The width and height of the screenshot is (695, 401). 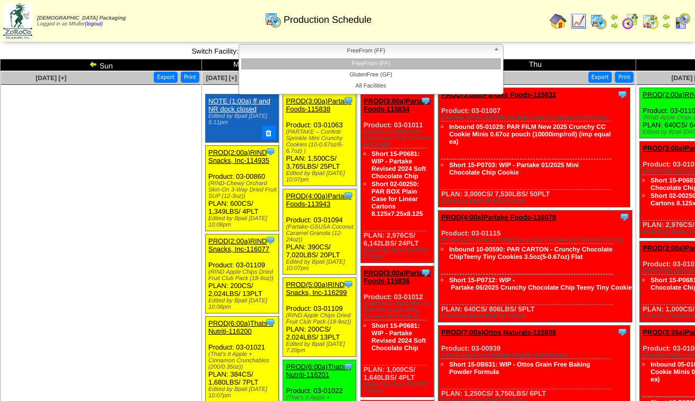 I want to click on div: (PARTAKE-2024 3PK SS Soft Chocolate Chip Cookies (24-1.09oz)), so click(x=399, y=310).